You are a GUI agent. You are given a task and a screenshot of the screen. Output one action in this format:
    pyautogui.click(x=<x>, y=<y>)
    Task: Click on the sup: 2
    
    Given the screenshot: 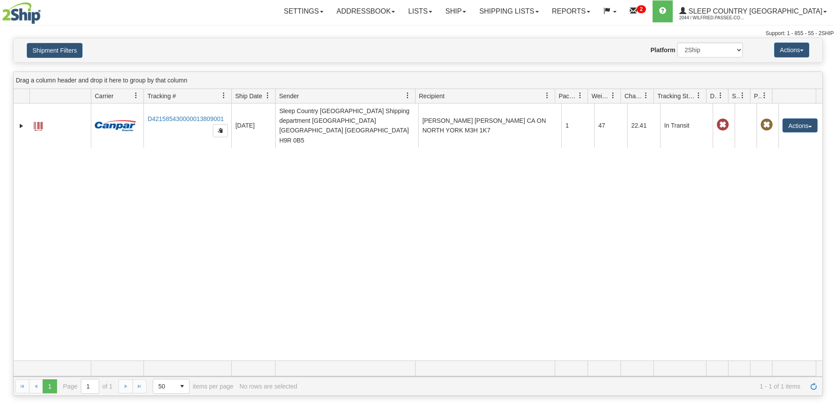 What is the action you would take?
    pyautogui.click(x=641, y=9)
    